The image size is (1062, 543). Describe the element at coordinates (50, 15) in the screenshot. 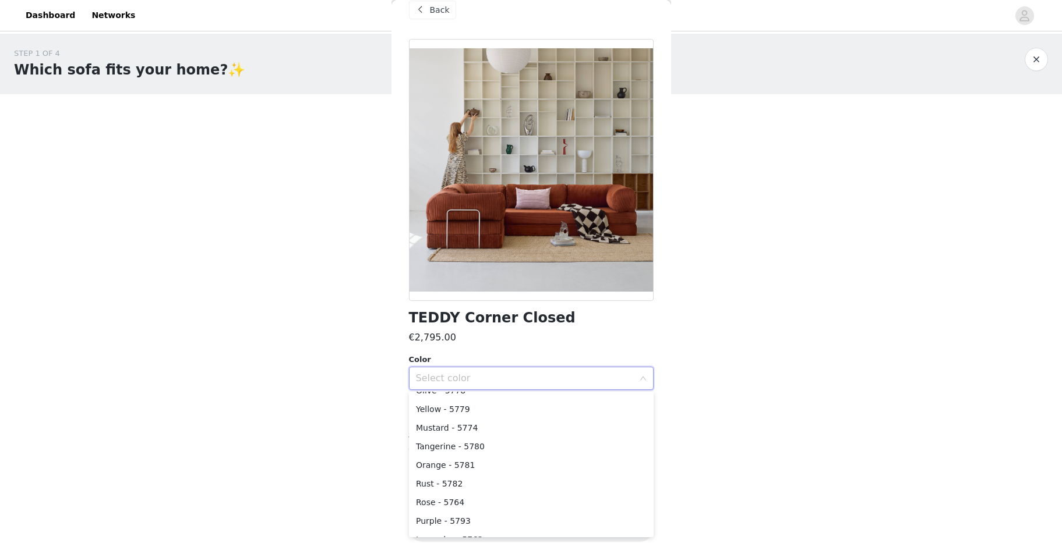

I see `a: Dashboard` at that location.